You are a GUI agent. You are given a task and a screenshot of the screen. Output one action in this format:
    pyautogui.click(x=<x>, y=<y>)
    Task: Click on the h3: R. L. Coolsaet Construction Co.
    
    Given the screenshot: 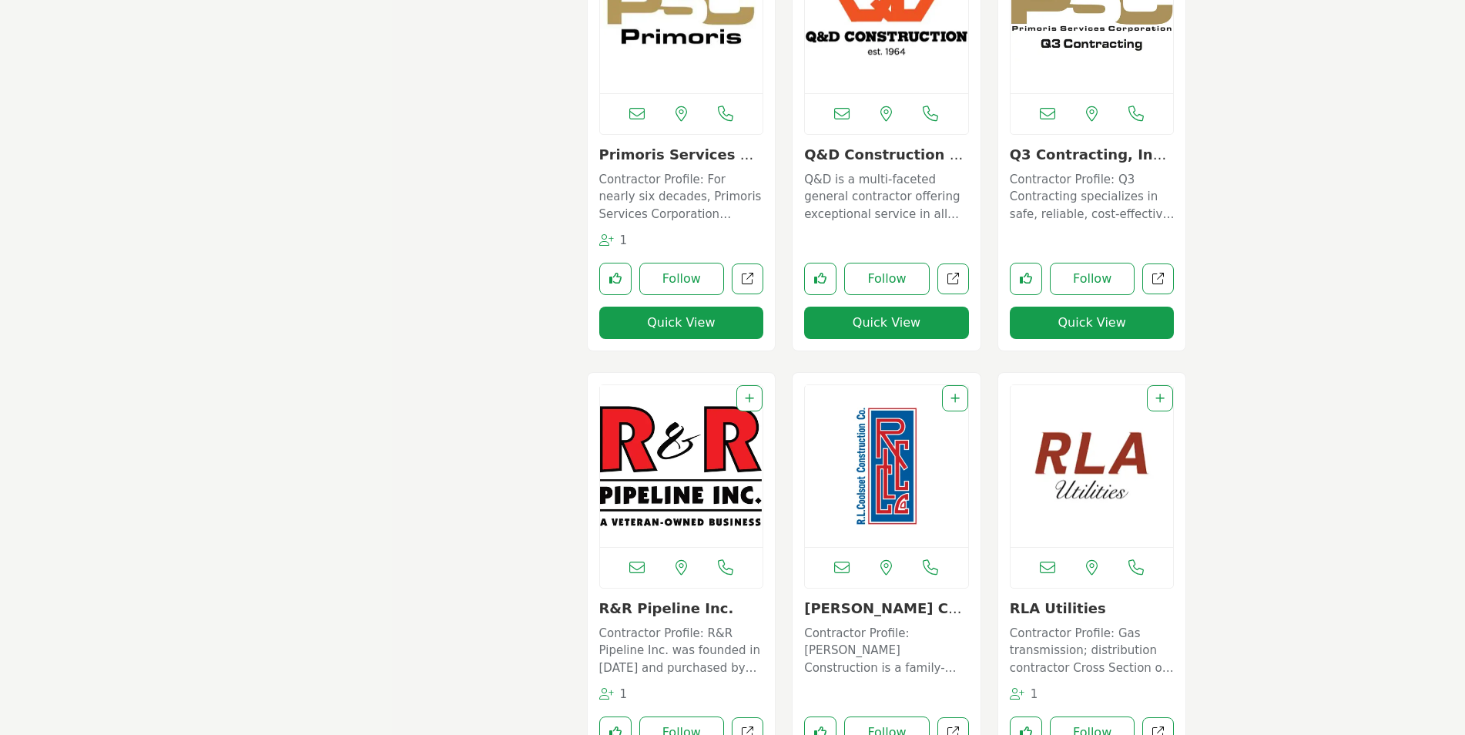 What is the action you would take?
    pyautogui.click(x=887, y=609)
    